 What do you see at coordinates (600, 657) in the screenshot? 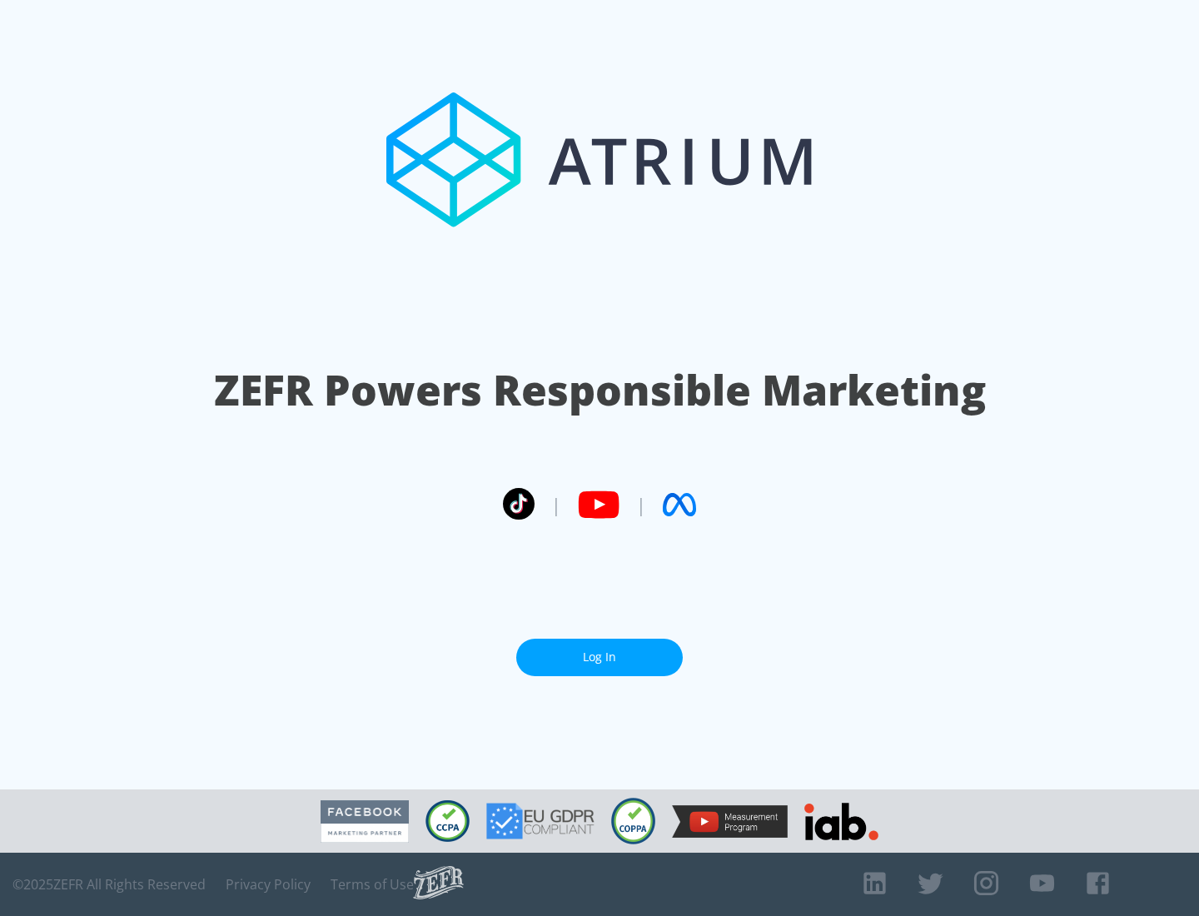
I see `a: Log In` at bounding box center [600, 657].